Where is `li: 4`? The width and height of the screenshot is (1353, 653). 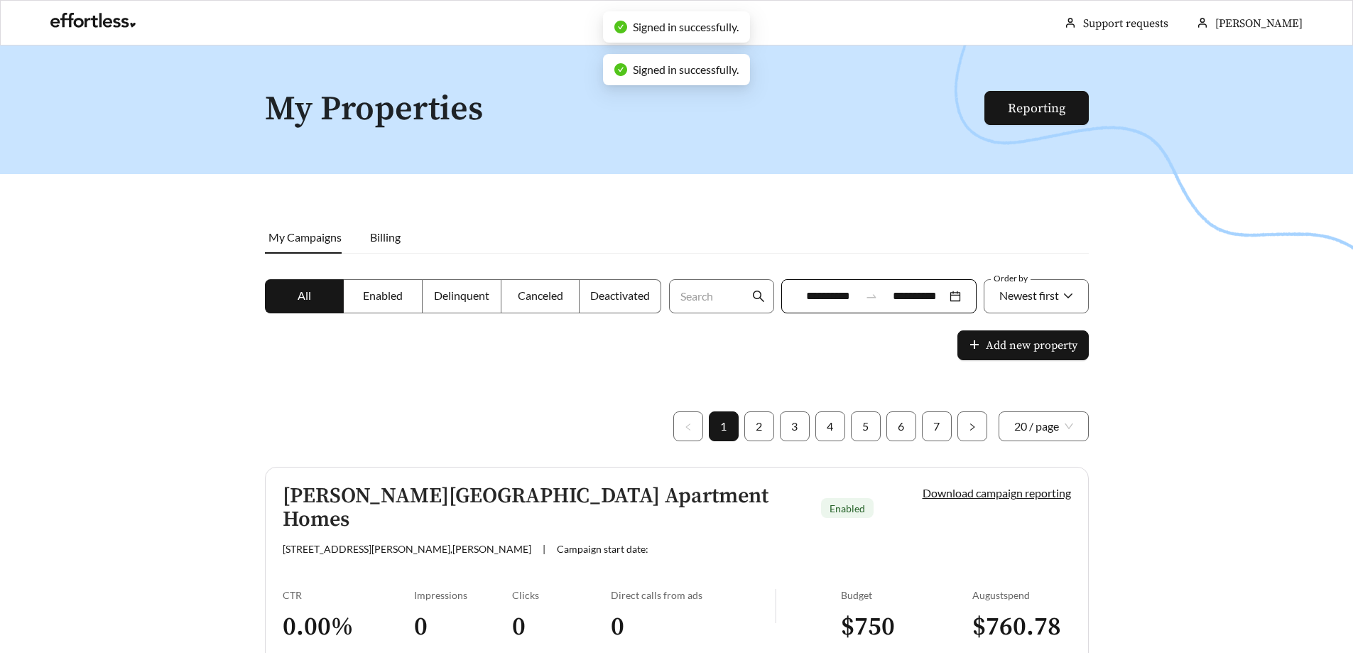 li: 4 is located at coordinates (830, 426).